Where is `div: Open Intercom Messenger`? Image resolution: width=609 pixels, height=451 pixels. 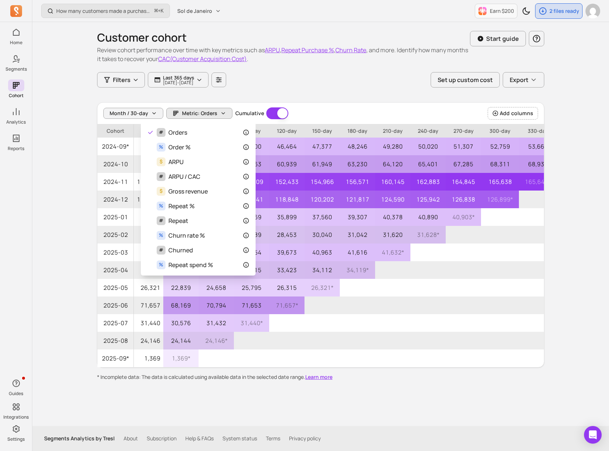
div: Open Intercom Messenger is located at coordinates (593, 435).